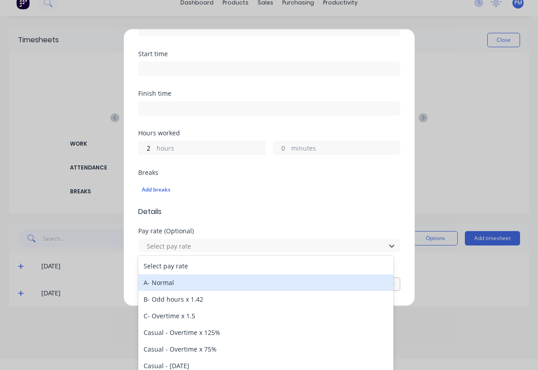 Image resolution: width=538 pixels, height=370 pixels. Describe the element at coordinates (266, 332) in the screenshot. I see `div: Casual - Overtime x 125%` at that location.